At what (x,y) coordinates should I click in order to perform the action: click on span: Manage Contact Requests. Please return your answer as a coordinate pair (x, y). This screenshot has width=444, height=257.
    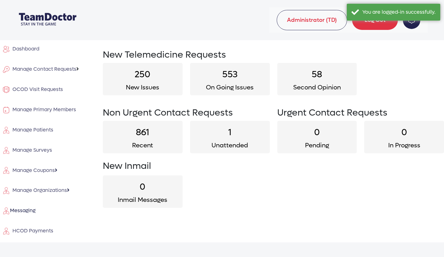
    Looking at the image, I should click on (43, 69).